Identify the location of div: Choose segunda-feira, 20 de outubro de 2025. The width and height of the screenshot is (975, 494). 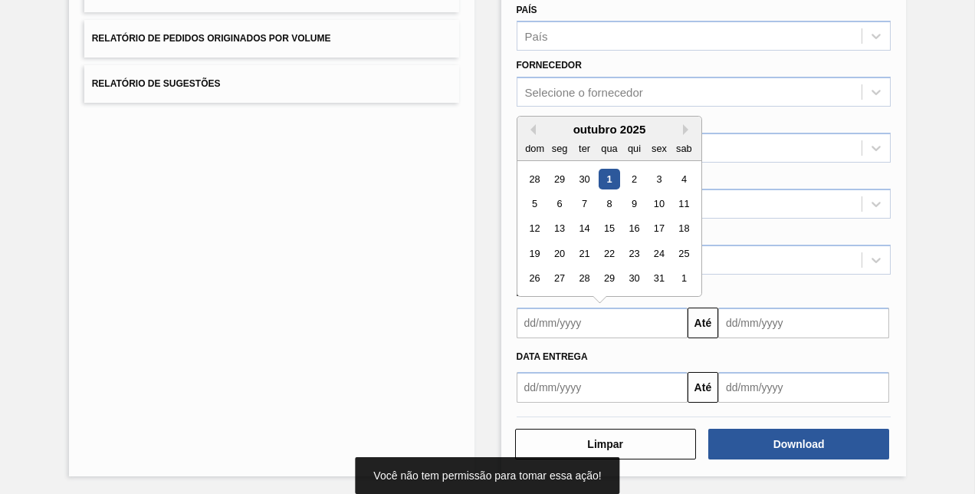
(559, 253).